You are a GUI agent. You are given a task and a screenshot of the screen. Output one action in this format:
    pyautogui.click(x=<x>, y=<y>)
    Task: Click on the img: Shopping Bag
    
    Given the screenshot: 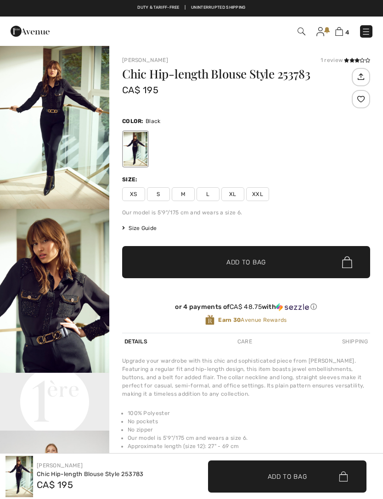 What is the action you would take?
    pyautogui.click(x=338, y=31)
    